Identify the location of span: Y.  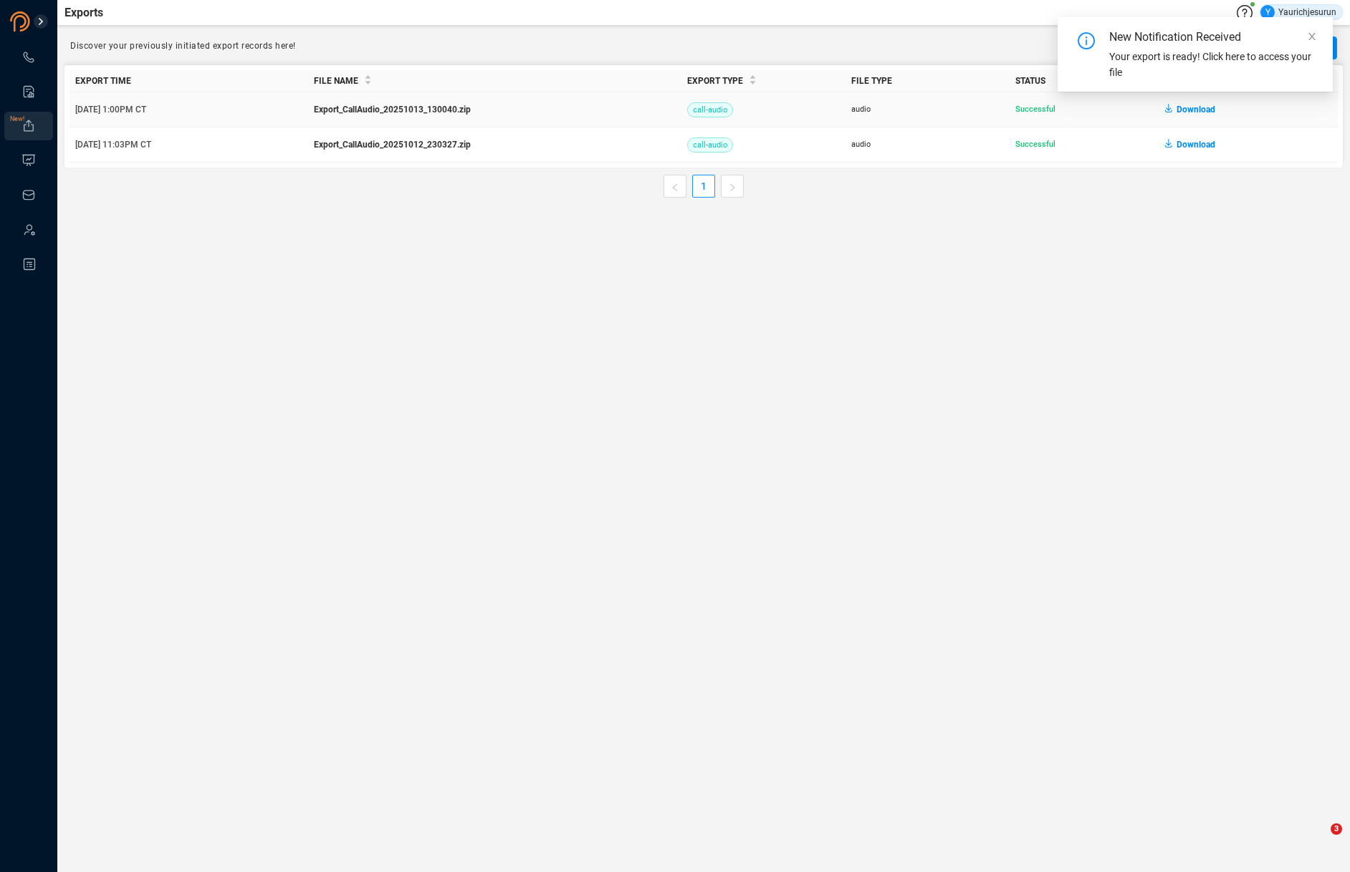
(1267, 12).